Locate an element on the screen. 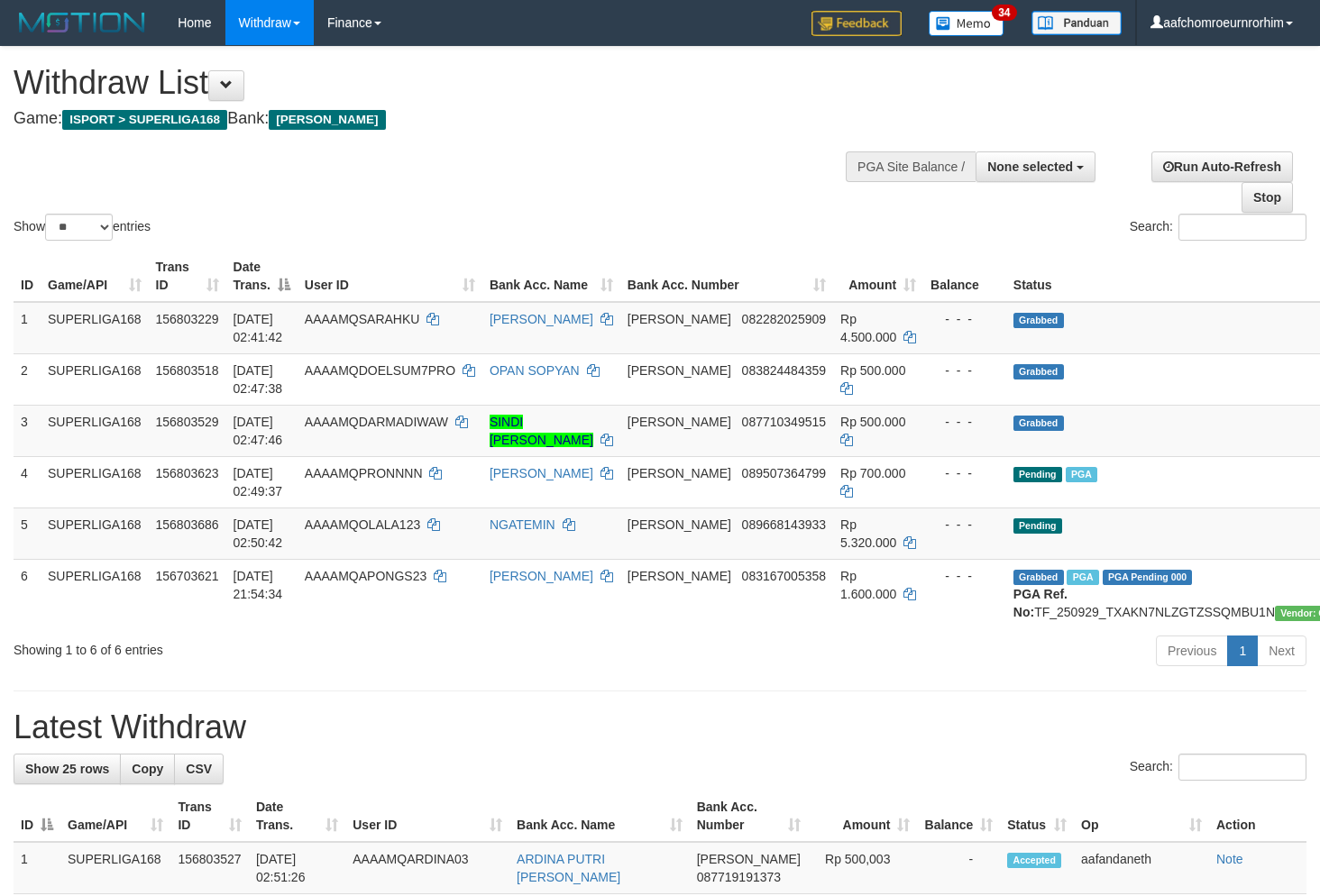 The height and width of the screenshot is (896, 1320). span: ISPORT > SUPERLIGA168 is located at coordinates (144, 120).